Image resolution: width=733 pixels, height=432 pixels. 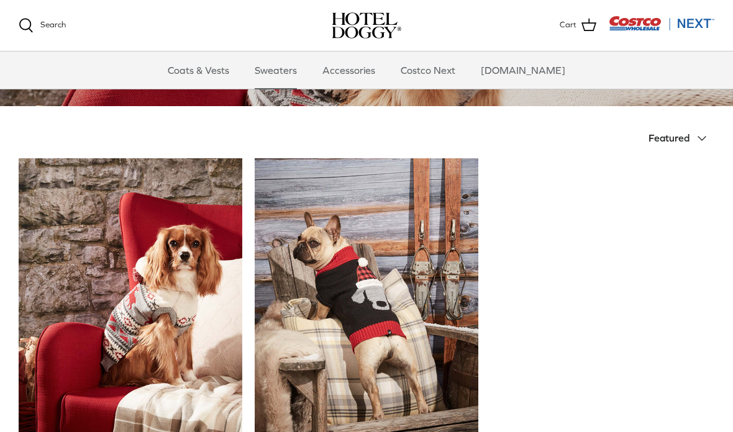 I want to click on a: hoteldoggy.com hoteldoggycom, so click(x=367, y=25).